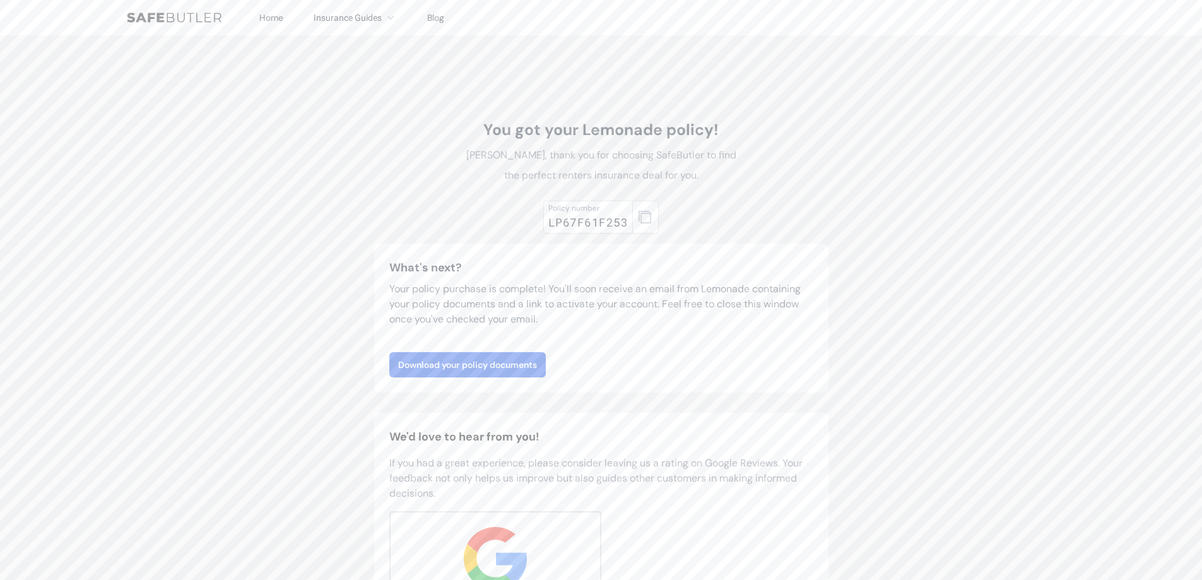 Image resolution: width=1202 pixels, height=580 pixels. What do you see at coordinates (468, 365) in the screenshot?
I see `a: Download your policy documents` at bounding box center [468, 365].